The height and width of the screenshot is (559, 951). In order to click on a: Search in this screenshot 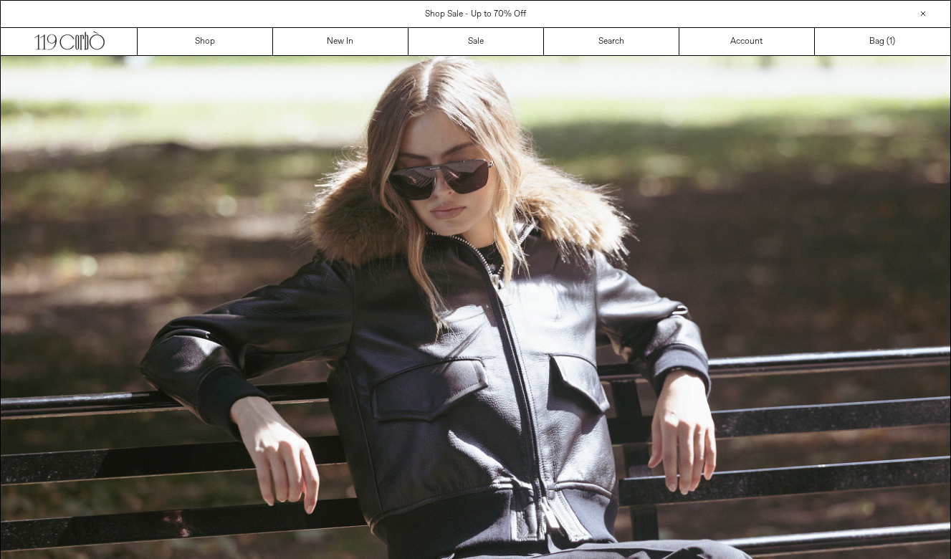, I will do `click(611, 42)`.